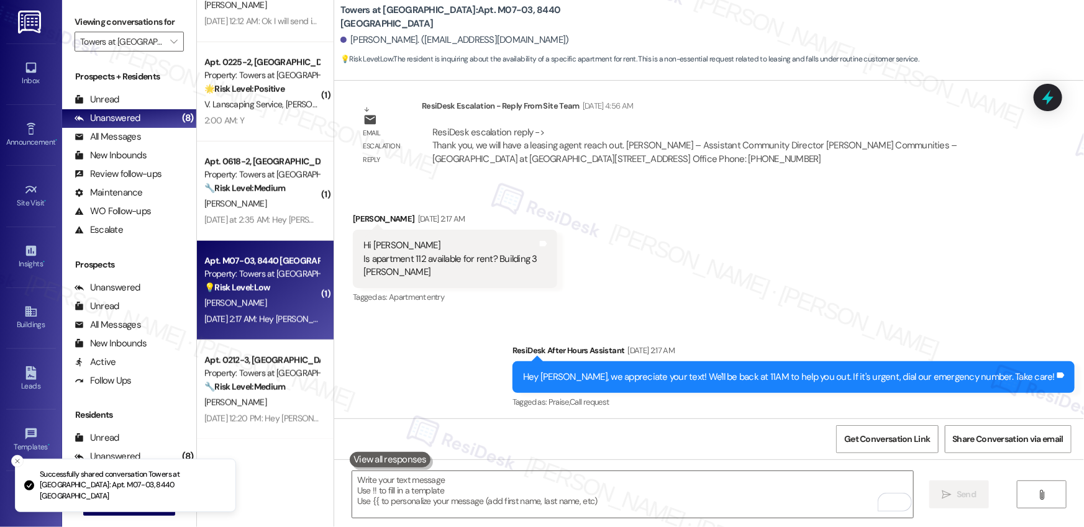  I want to click on div: WO Follow-ups, so click(112, 211).